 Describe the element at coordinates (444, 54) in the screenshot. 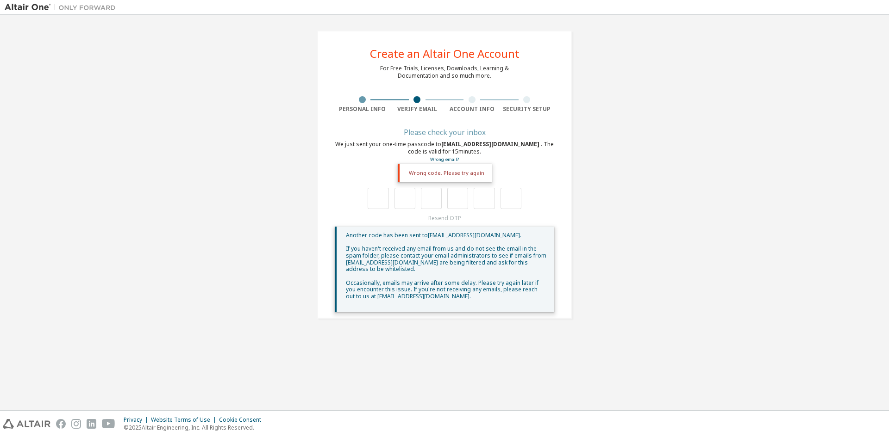

I see `div: Create an Altair One Account` at that location.